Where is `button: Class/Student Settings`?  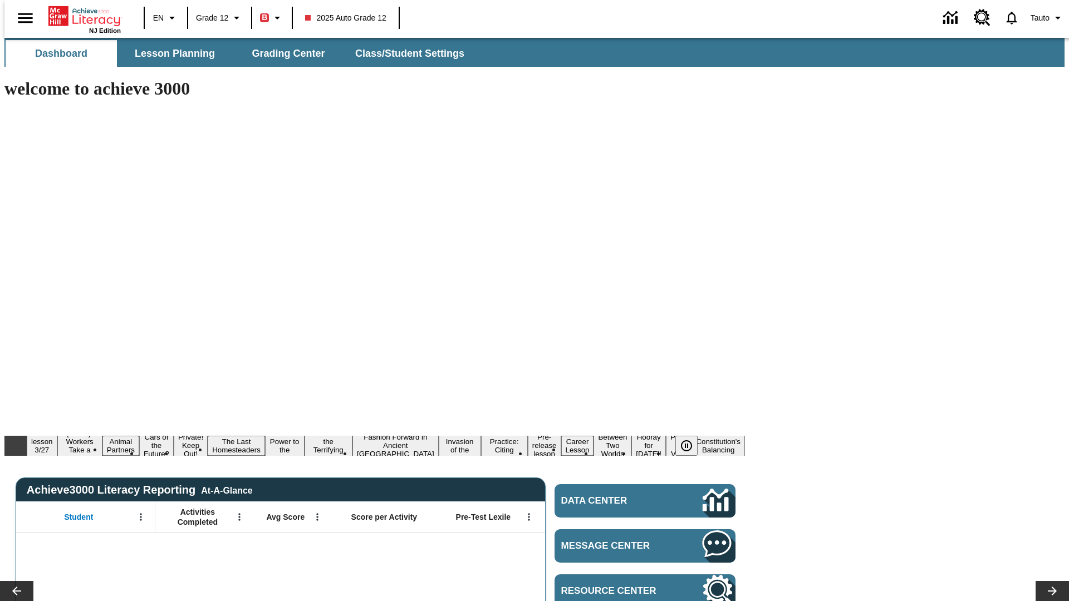
button: Class/Student Settings is located at coordinates (410, 53).